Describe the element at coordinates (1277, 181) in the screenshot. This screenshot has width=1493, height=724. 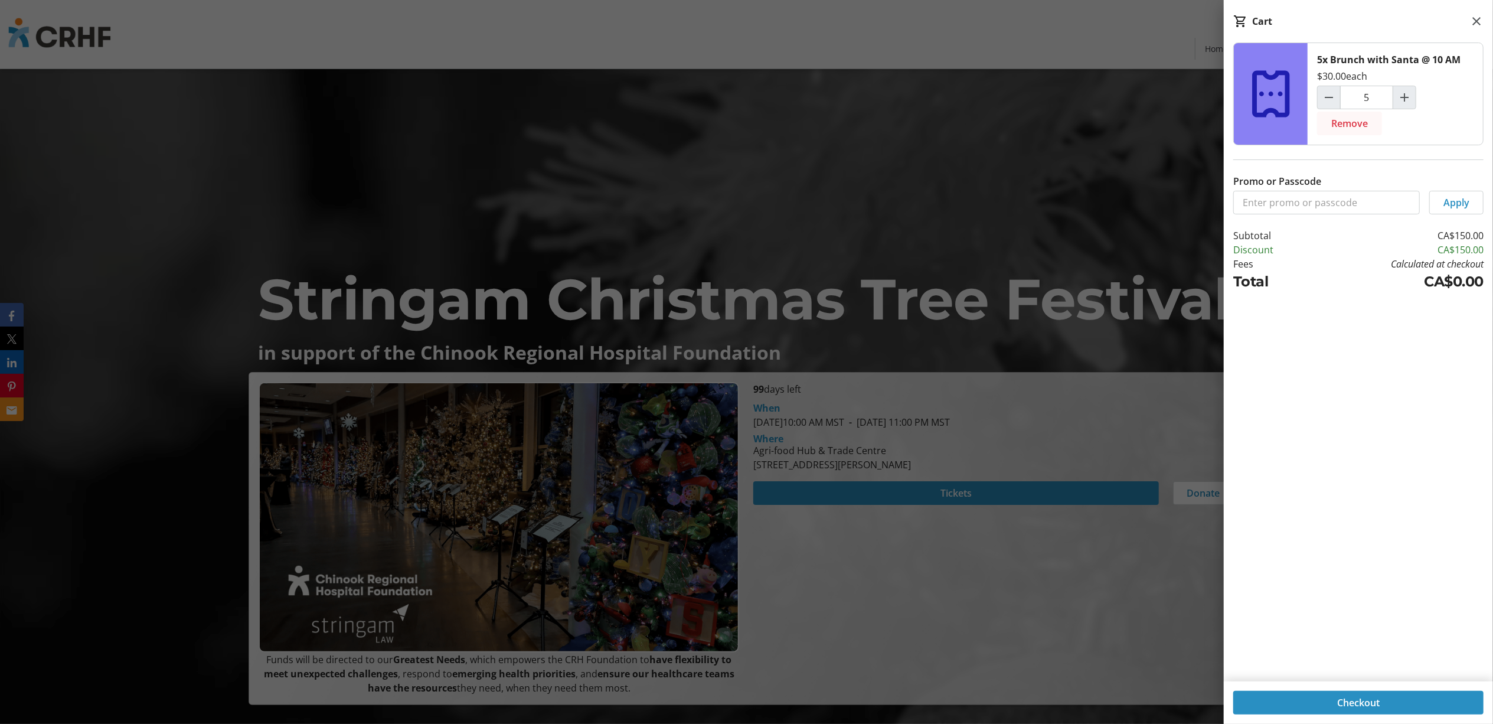
I see `label: Promo or Passcode` at that location.